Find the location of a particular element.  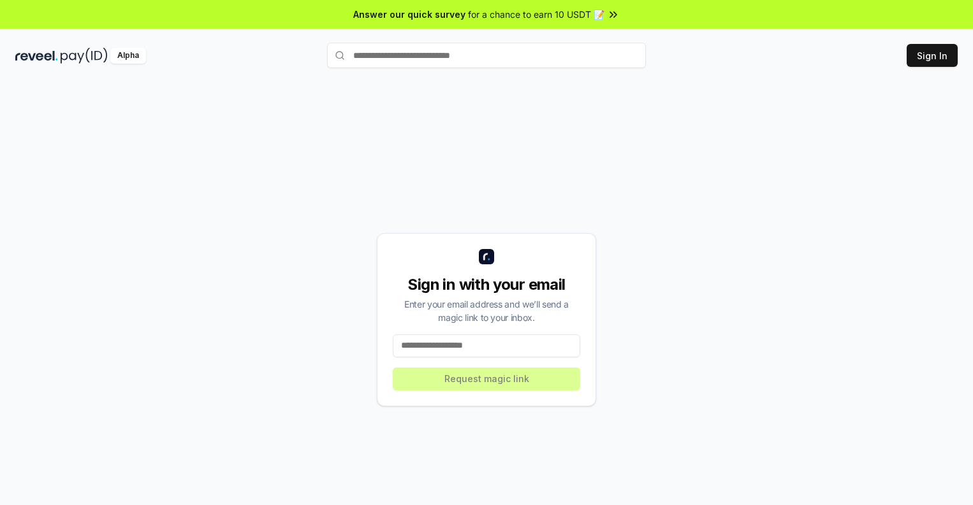

div: Enter your email address and we’ll send a magic link to your inbox. is located at coordinates (486, 311).